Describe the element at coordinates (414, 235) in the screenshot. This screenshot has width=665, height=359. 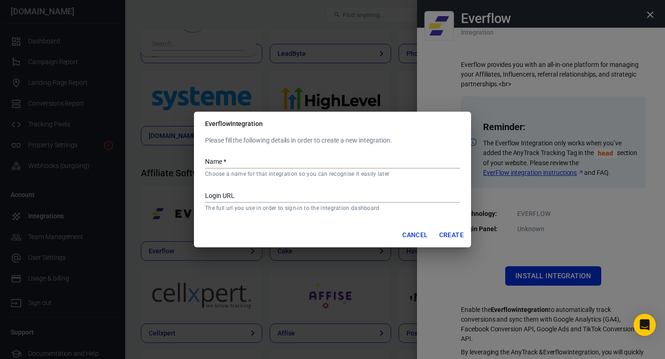
I see `button: Cancel` at that location.